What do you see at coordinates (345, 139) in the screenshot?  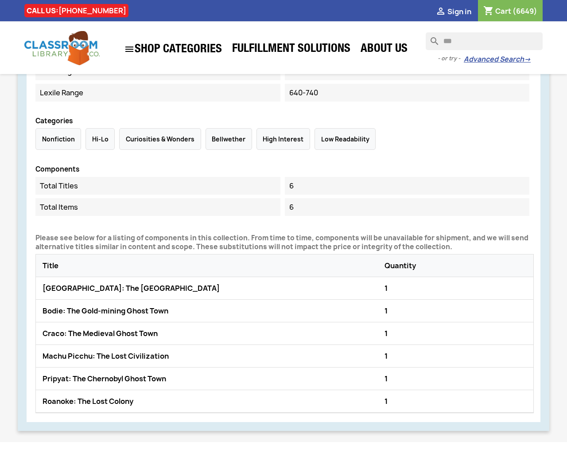 I see `div: Low Readability` at bounding box center [345, 139].